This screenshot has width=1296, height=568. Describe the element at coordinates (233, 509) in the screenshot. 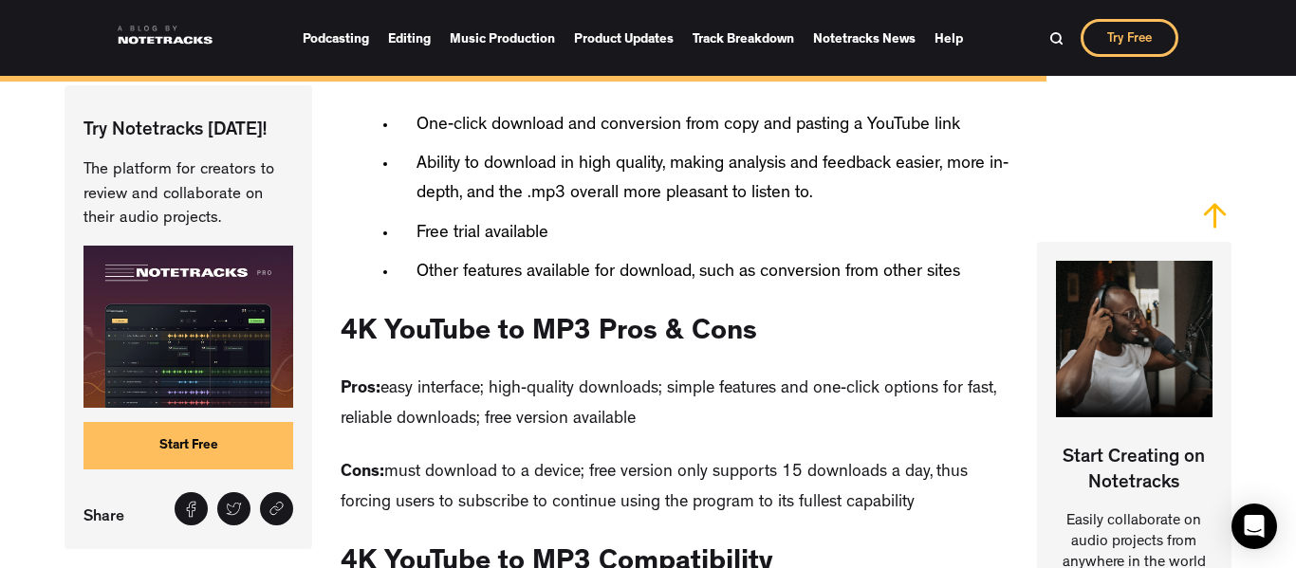

I see `a: Tweet` at that location.